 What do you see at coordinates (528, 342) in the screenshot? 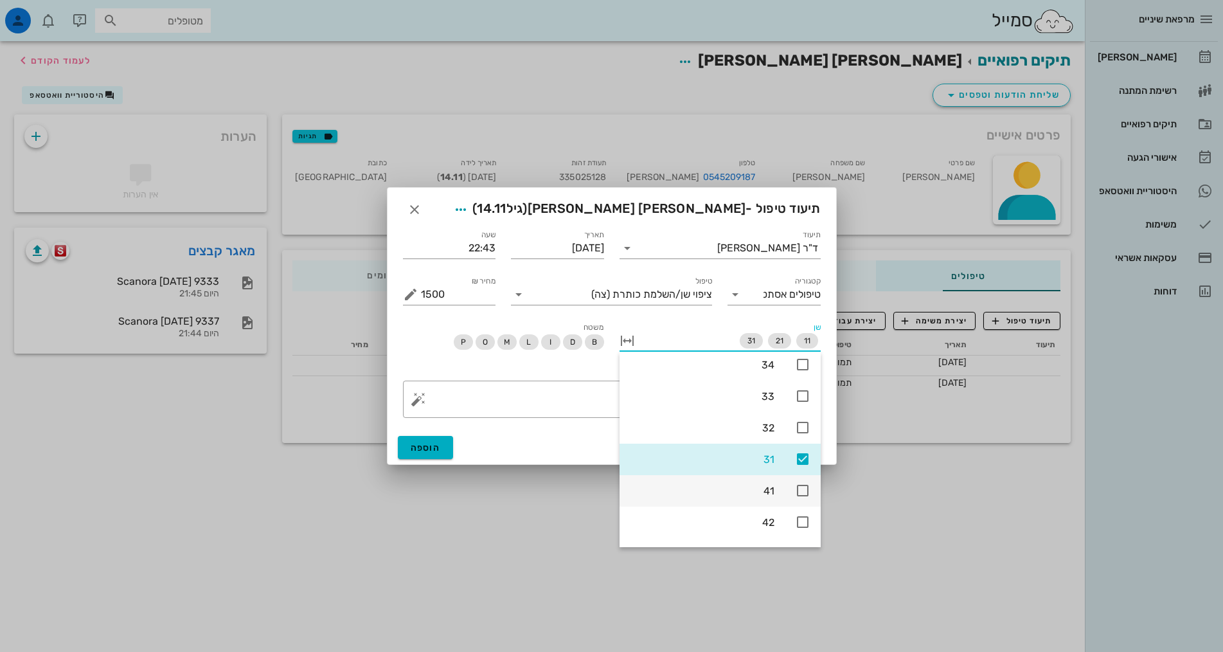
I see `span: L` at bounding box center [528, 342].